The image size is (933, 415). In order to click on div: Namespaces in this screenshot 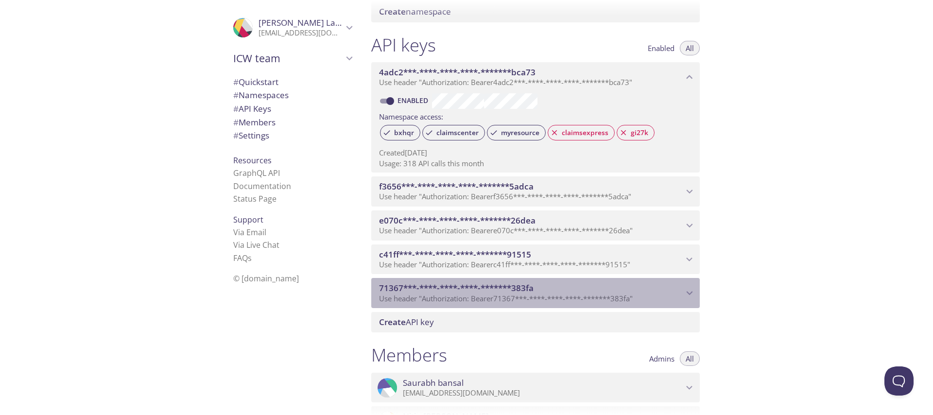, I will do `click(293, 95)`.